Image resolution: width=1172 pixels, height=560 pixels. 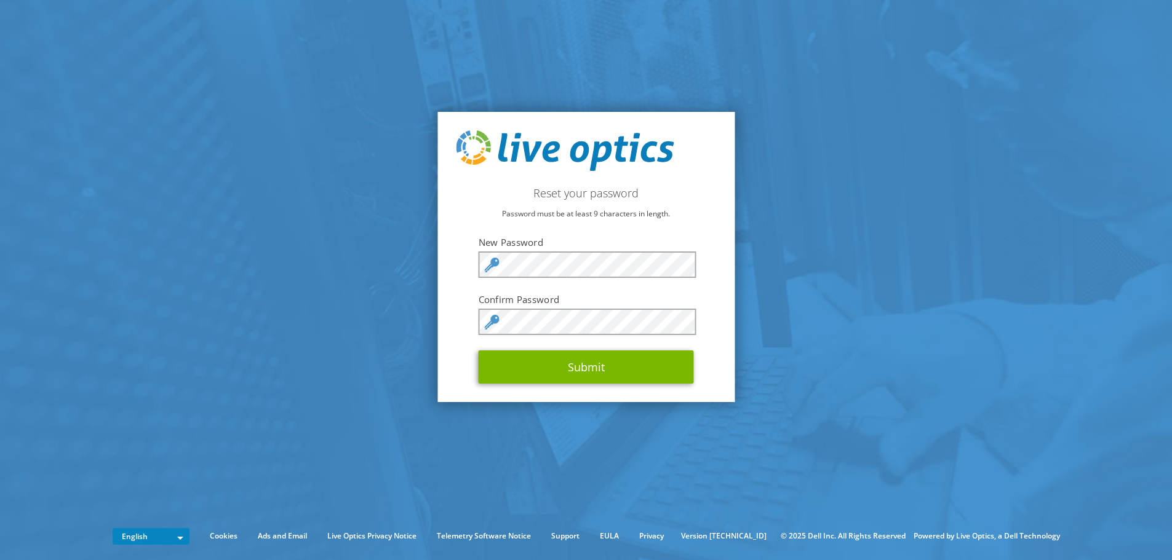 What do you see at coordinates (586, 367) in the screenshot?
I see `button: Submit` at bounding box center [586, 367].